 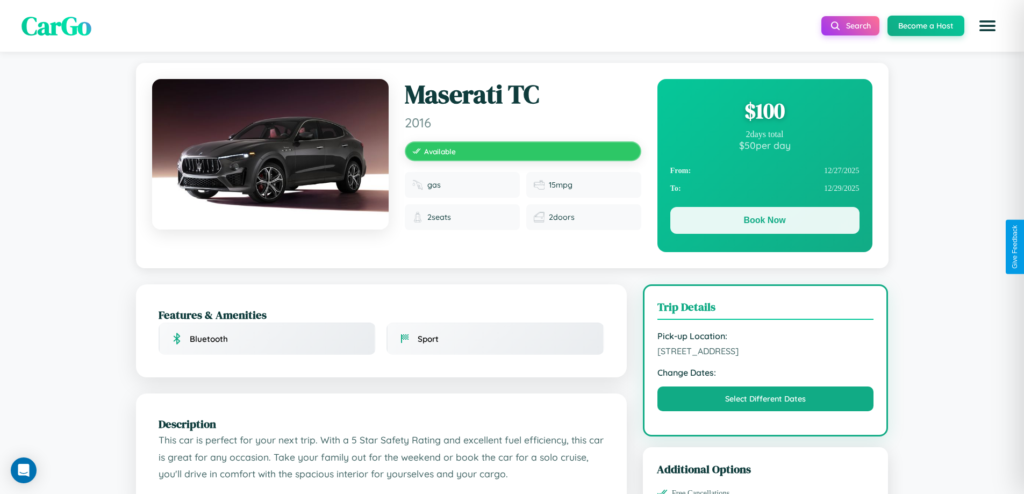 What do you see at coordinates (539, 185) in the screenshot?
I see `img: Fuel efficiency` at bounding box center [539, 185].